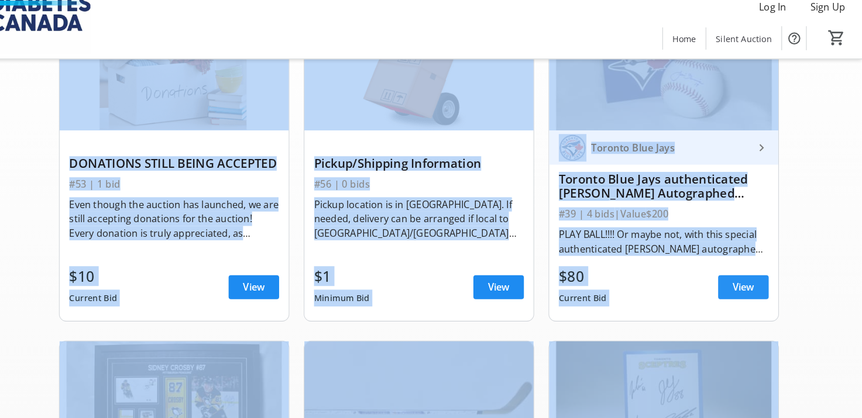 The height and width of the screenshot is (418, 862). I want to click on span: Silent Auction, so click(746, 48).